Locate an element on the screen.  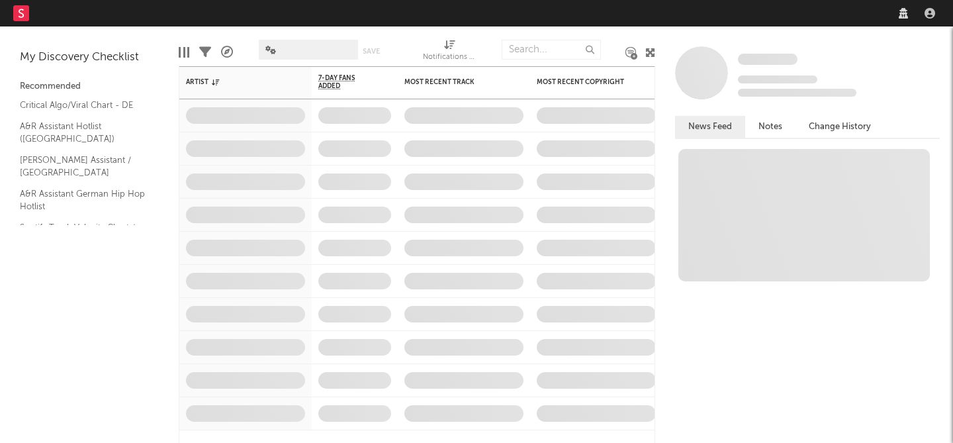
div: Artist is located at coordinates (236, 82).